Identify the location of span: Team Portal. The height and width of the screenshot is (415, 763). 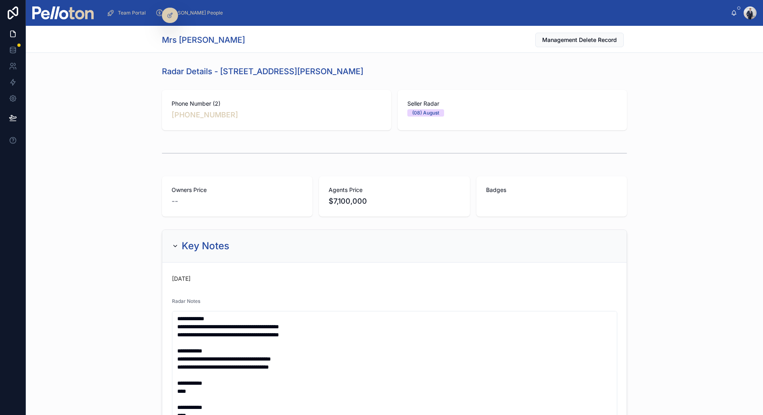
(132, 13).